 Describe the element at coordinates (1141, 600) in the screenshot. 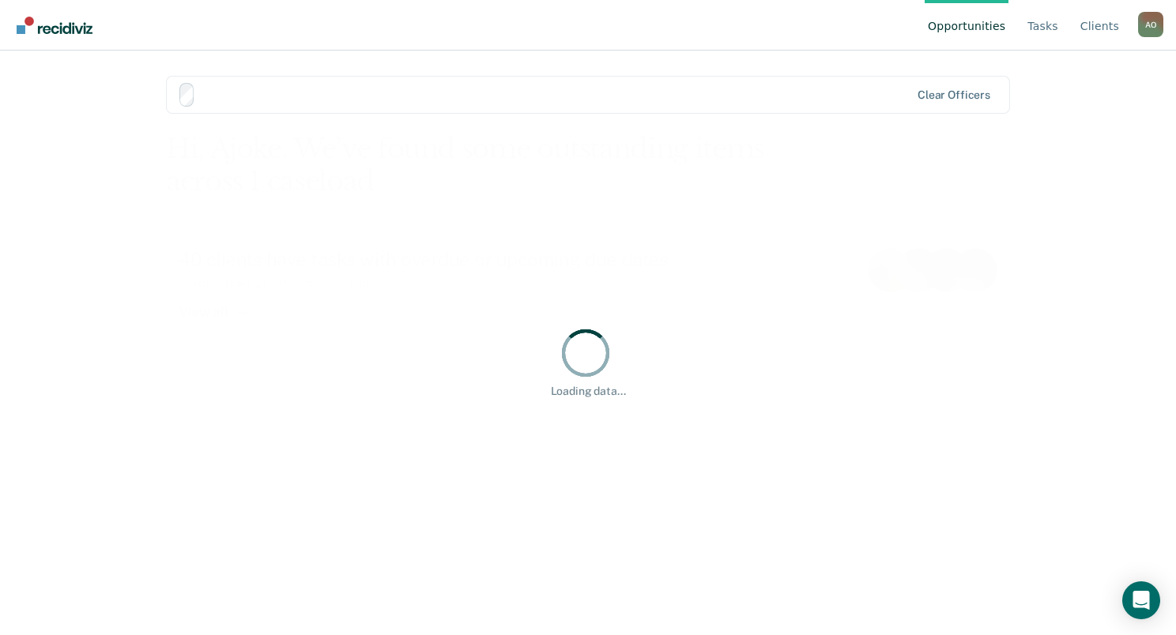

I see `div: Open Intercom Messenger` at that location.